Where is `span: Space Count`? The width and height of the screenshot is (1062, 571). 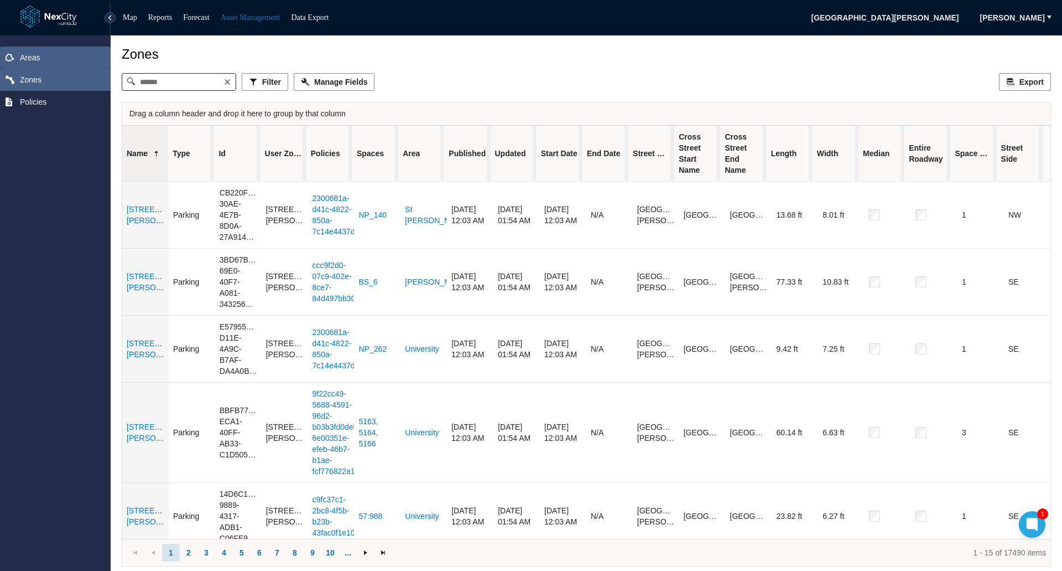
span: Space Count is located at coordinates (973, 153).